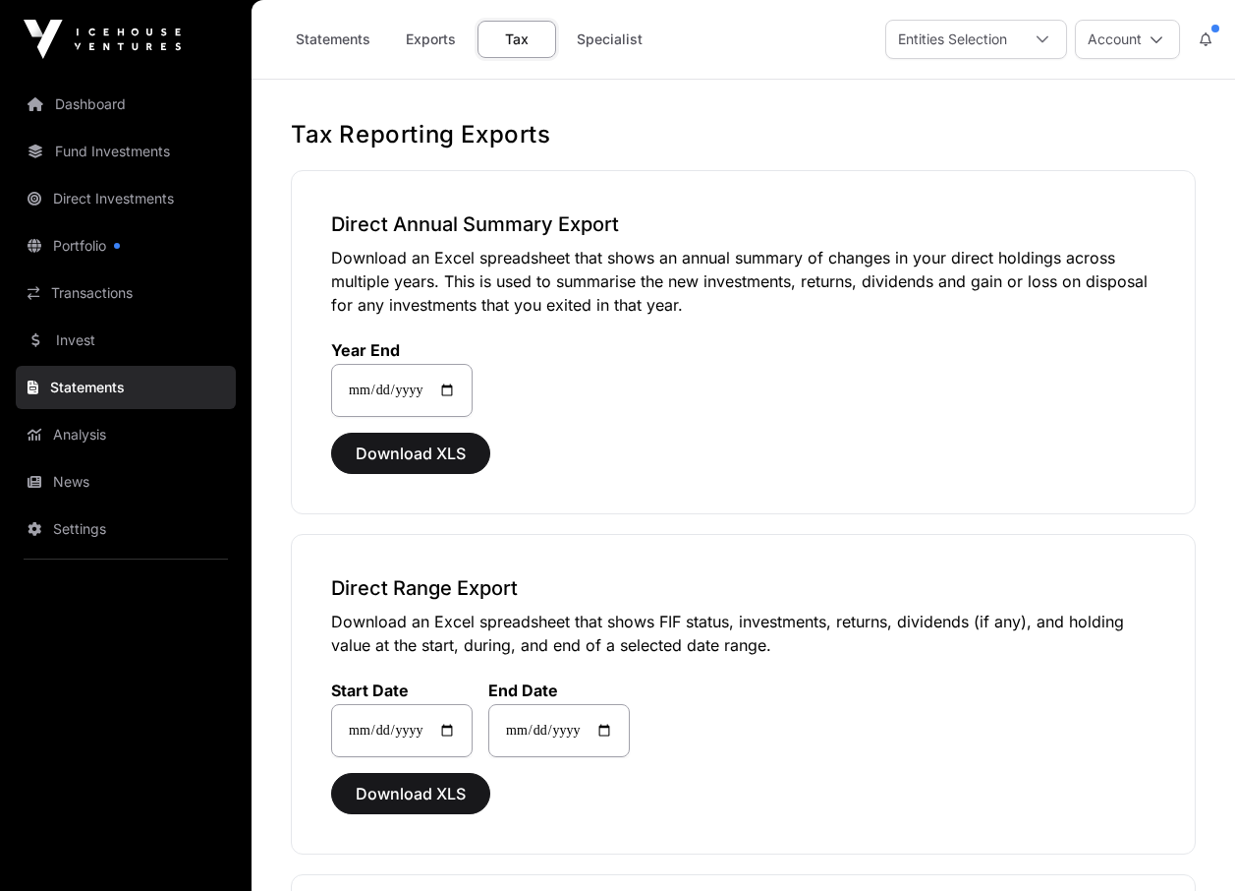 The height and width of the screenshot is (891, 1235). What do you see at coordinates (402, 350) in the screenshot?
I see `label: Year End` at bounding box center [402, 350].